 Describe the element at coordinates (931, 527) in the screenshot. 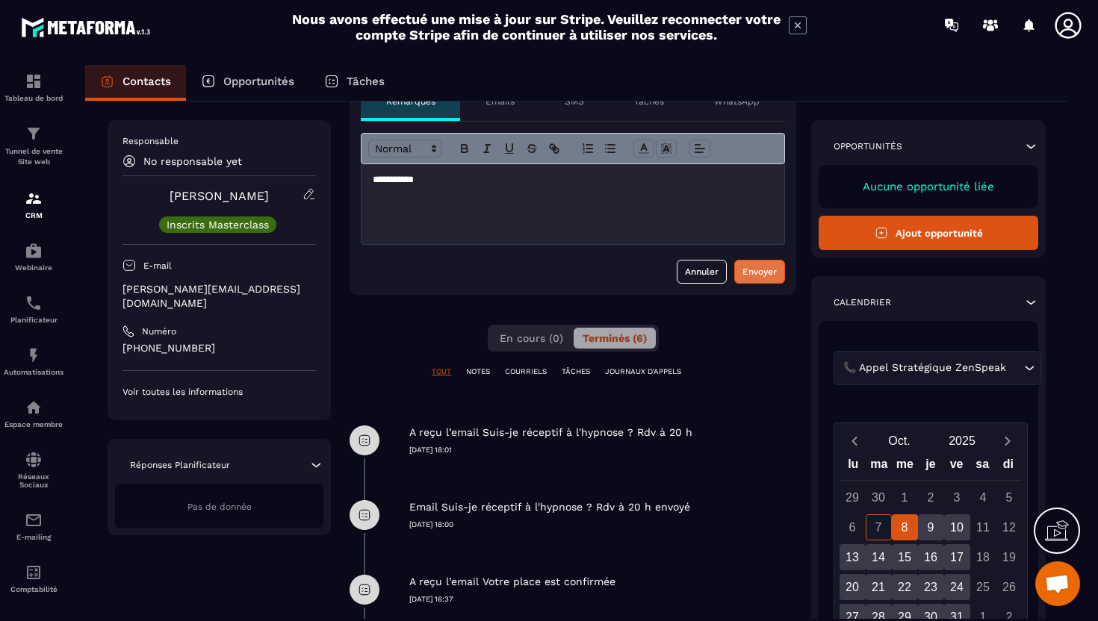

I see `div: 9` at that location.